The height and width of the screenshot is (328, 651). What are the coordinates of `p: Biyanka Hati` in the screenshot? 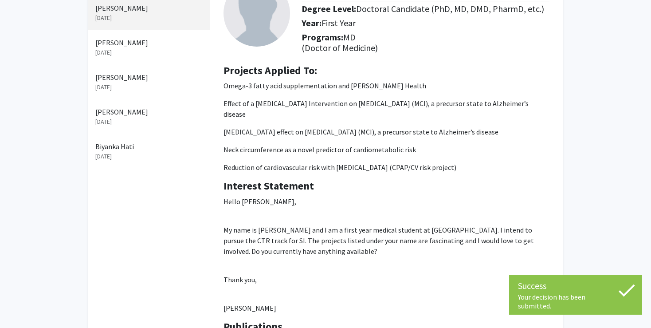 It's located at (149, 146).